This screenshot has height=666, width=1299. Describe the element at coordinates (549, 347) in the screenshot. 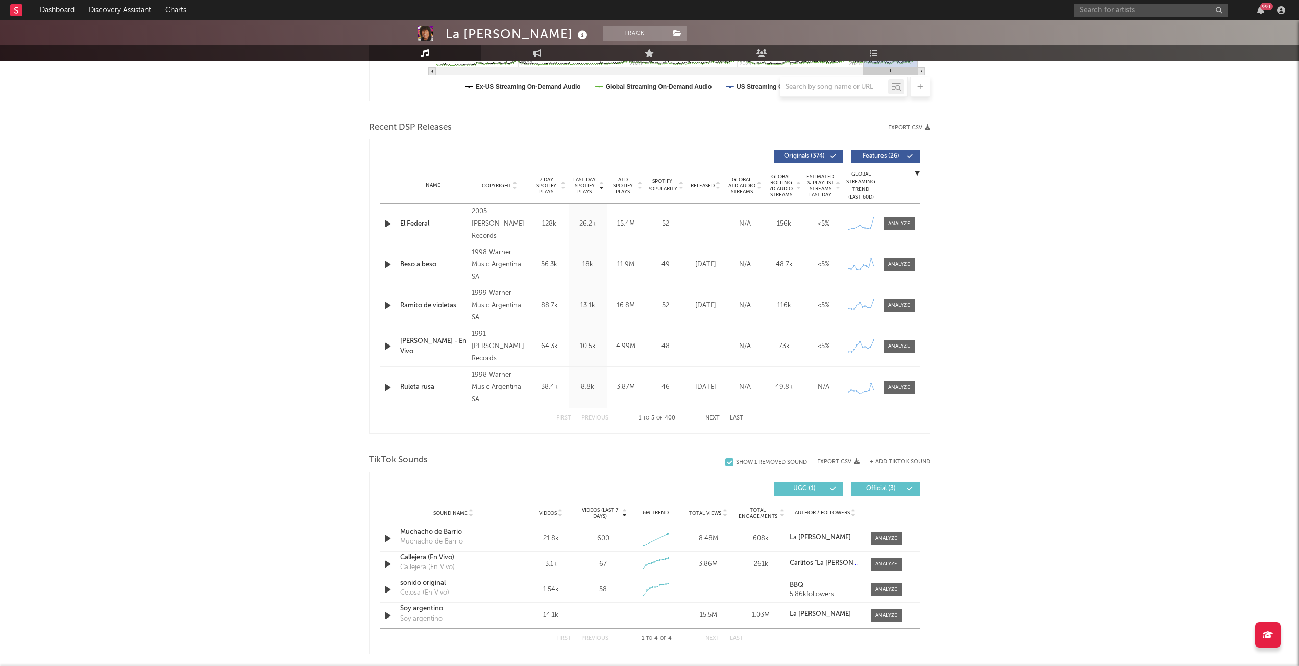

I see `div: 64.3k` at that location.